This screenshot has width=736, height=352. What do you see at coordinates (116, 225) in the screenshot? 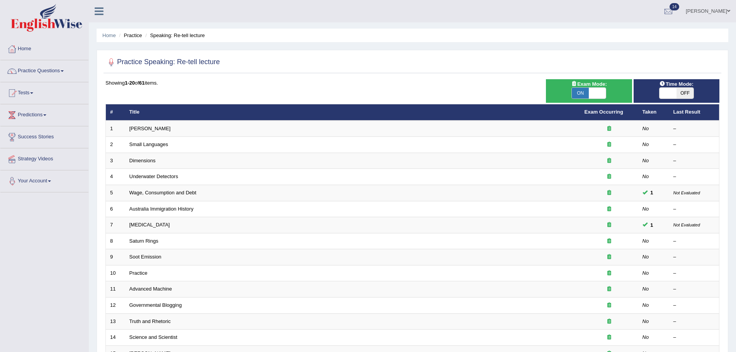
I see `td: 7` at bounding box center [116, 225].